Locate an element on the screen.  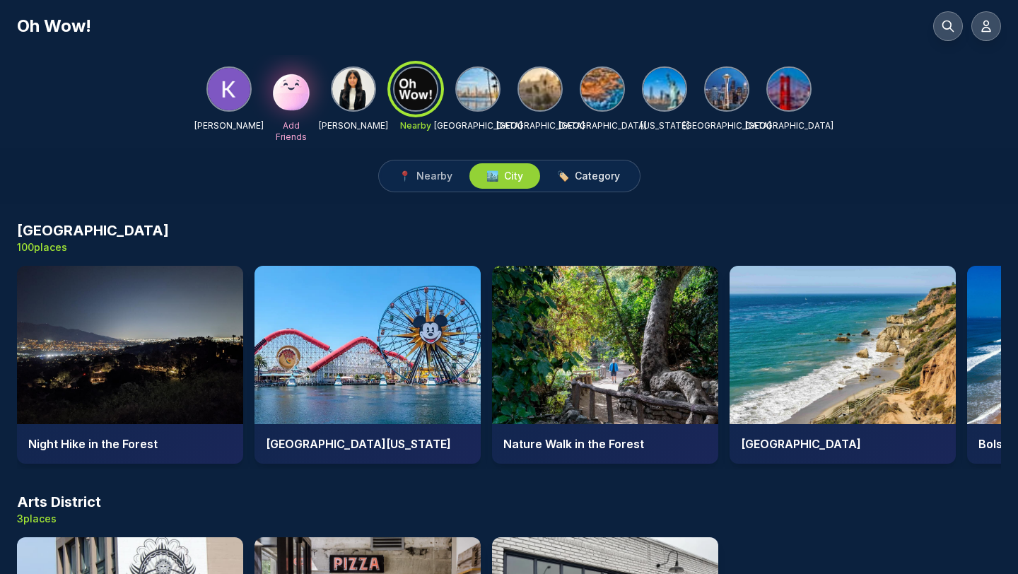
p: Add Friends is located at coordinates (291, 131).